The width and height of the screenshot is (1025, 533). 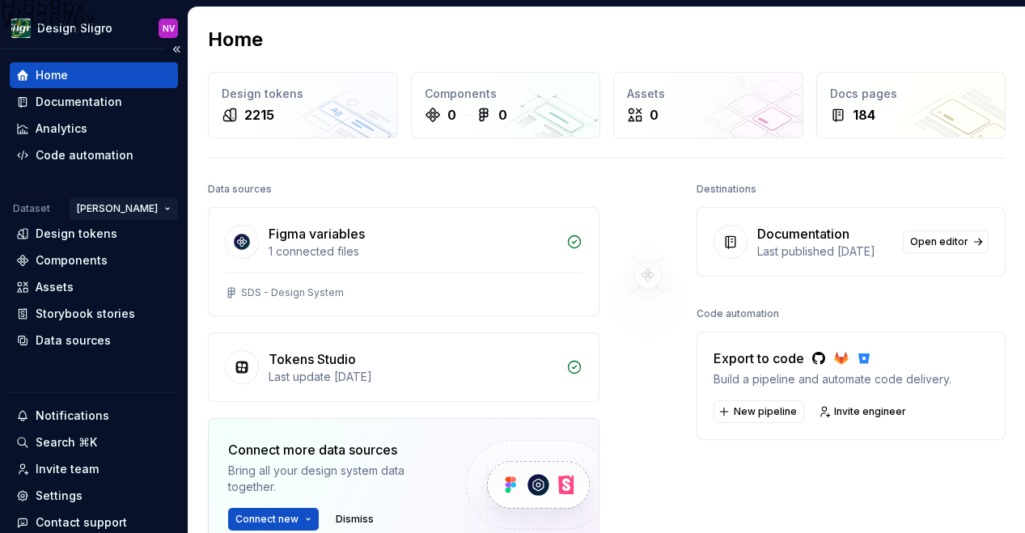 What do you see at coordinates (765, 412) in the screenshot?
I see `span: New pipeline` at bounding box center [765, 412].